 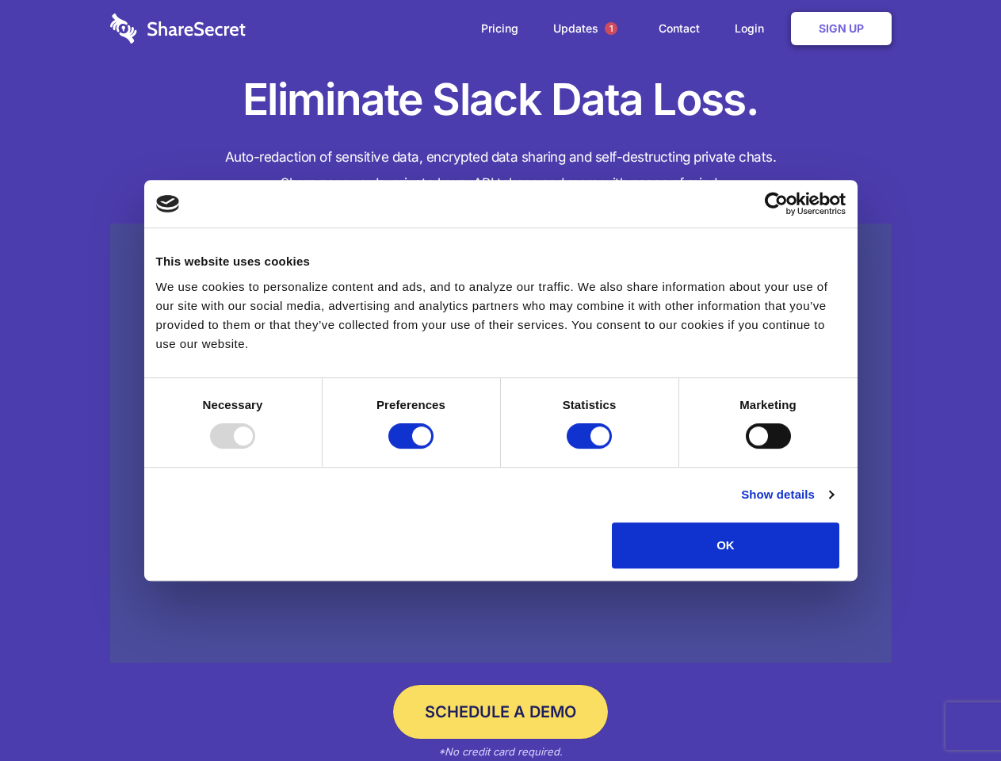 What do you see at coordinates (500, 29) in the screenshot?
I see `a: Pricing` at bounding box center [500, 29].